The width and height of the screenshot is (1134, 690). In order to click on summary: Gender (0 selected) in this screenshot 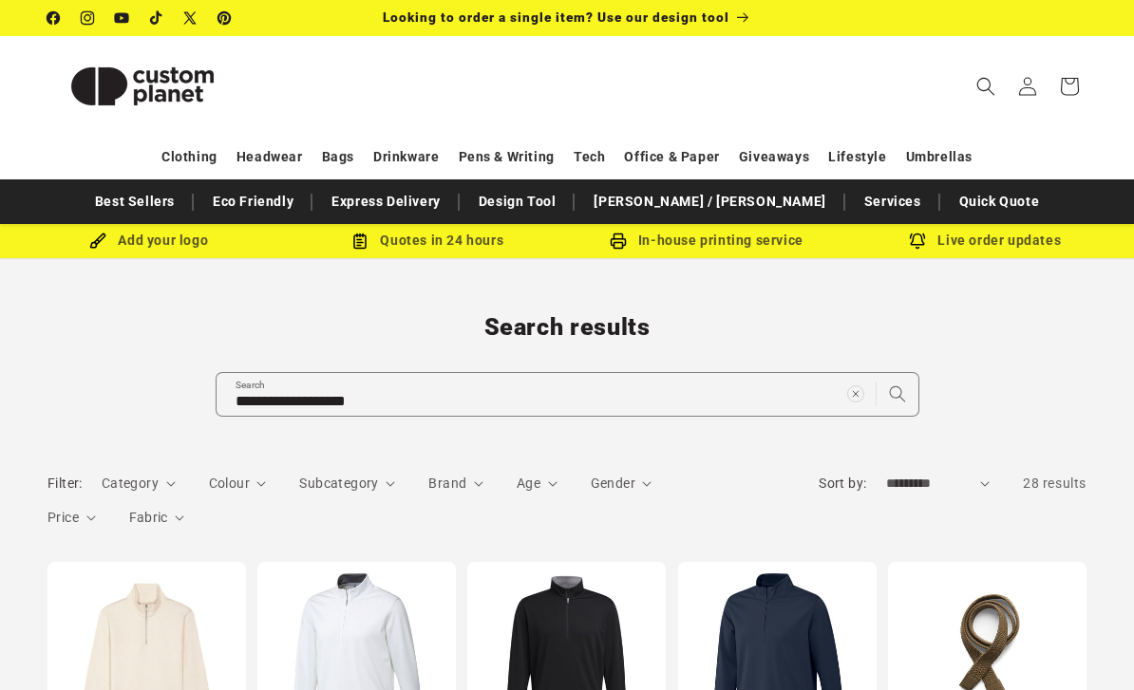, I will do `click(621, 483)`.